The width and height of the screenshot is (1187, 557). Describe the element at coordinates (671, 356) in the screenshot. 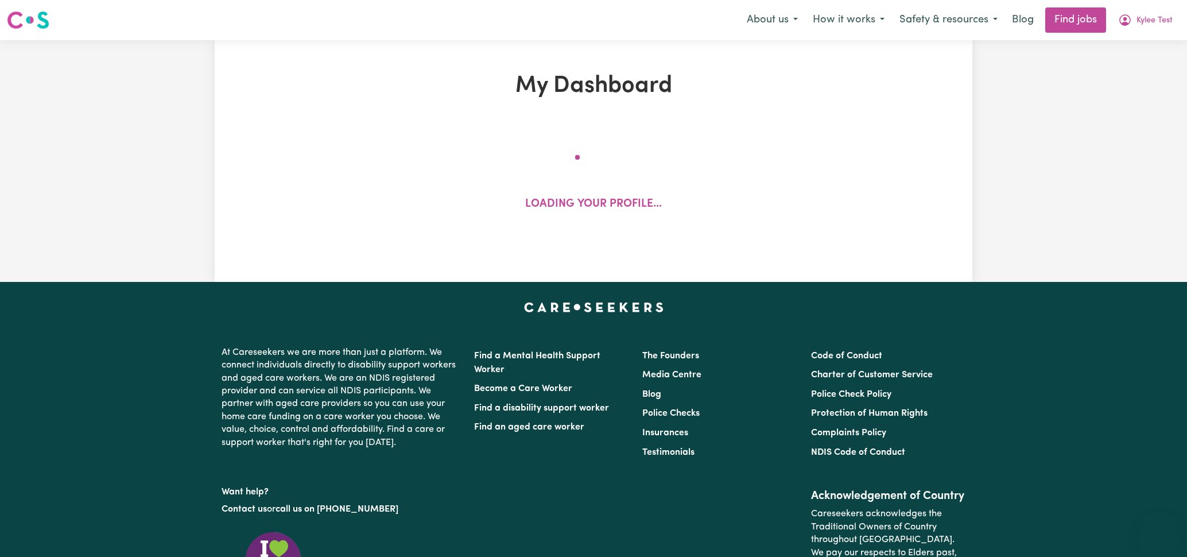

I see `a: The Founders` at that location.